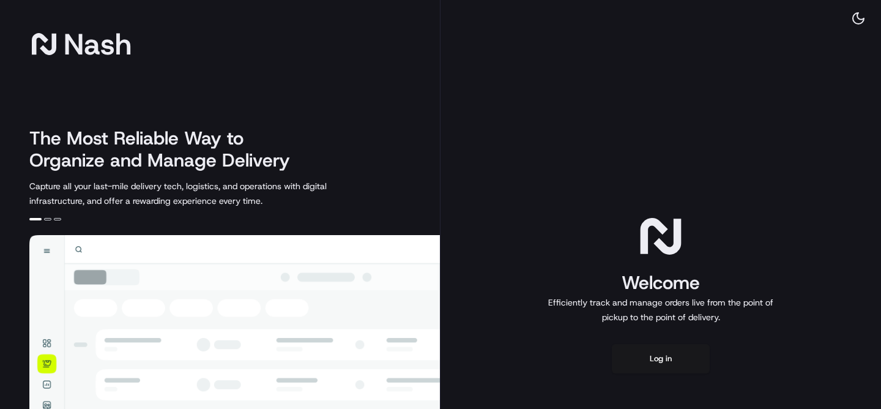 The height and width of the screenshot is (409, 881). I want to click on h1: Welcome, so click(661, 283).